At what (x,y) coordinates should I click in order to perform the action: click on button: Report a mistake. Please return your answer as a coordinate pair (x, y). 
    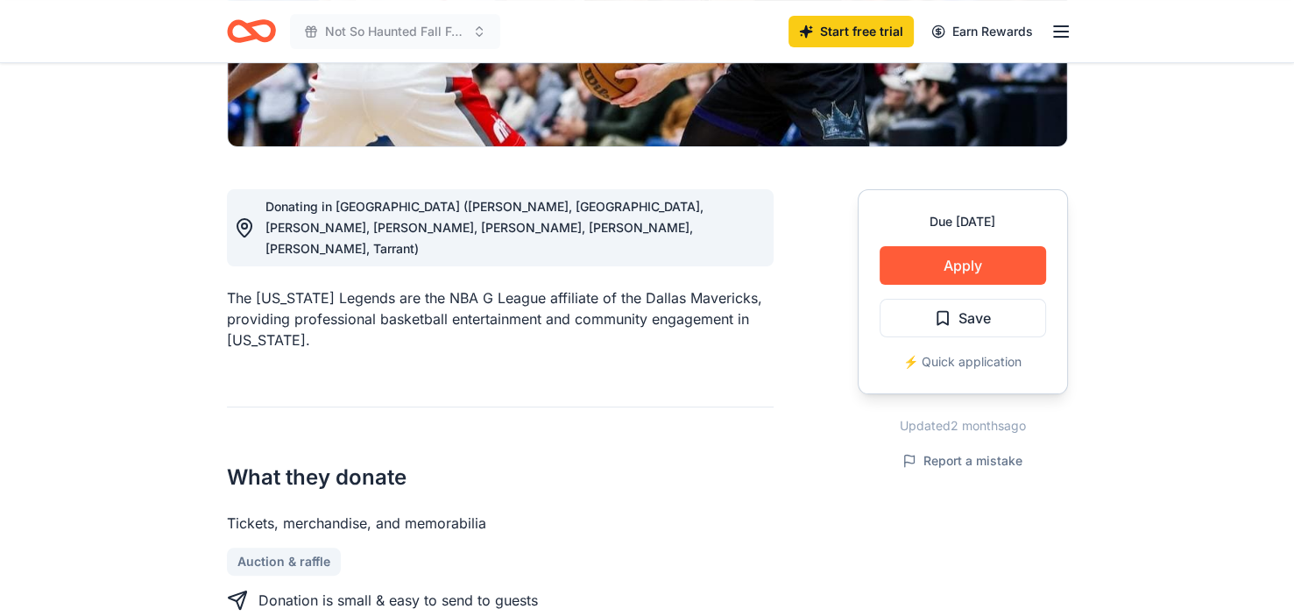
    Looking at the image, I should click on (962, 461).